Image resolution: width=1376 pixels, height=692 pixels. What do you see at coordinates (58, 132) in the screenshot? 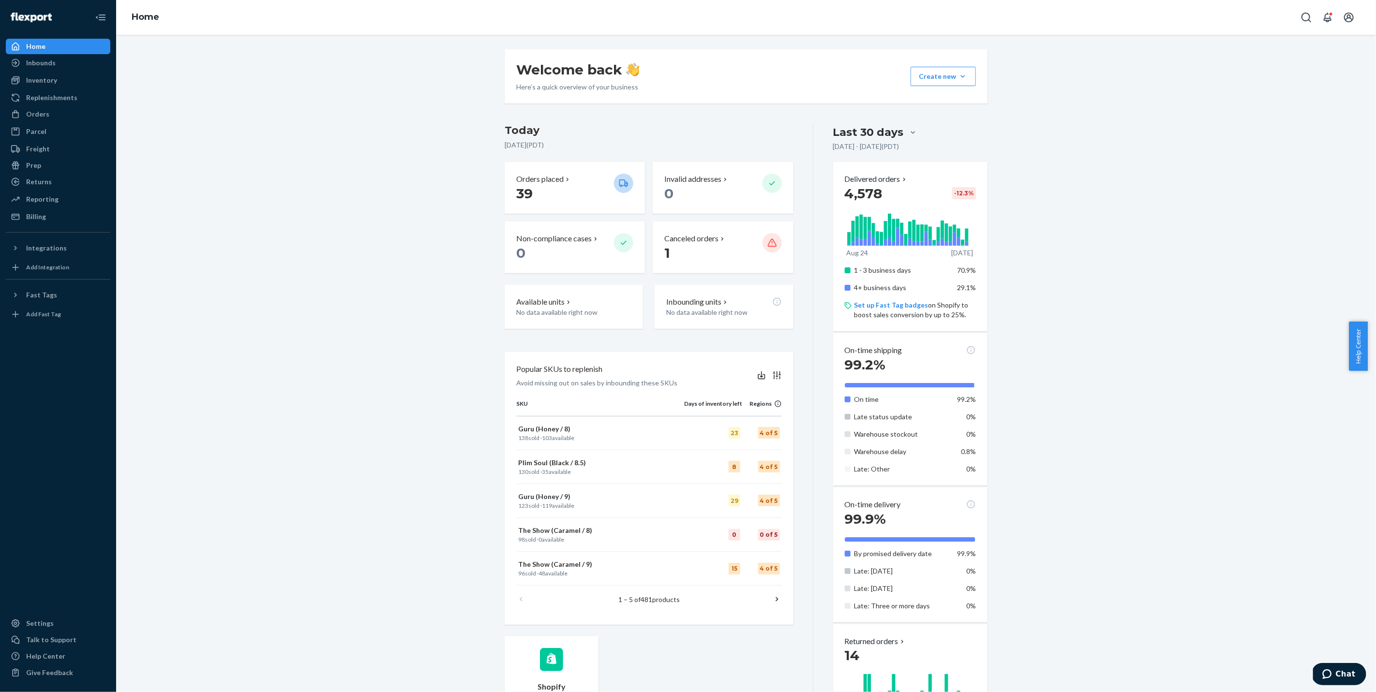
I see `a: Parcel` at bounding box center [58, 132].